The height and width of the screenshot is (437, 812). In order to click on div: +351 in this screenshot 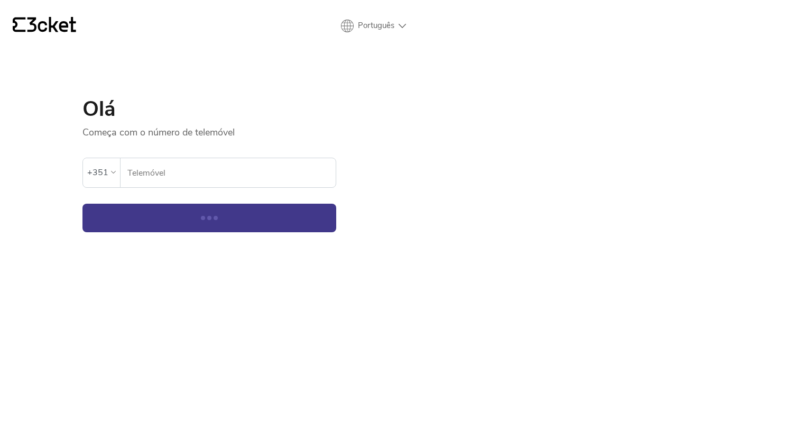, I will do `click(98, 172)`.